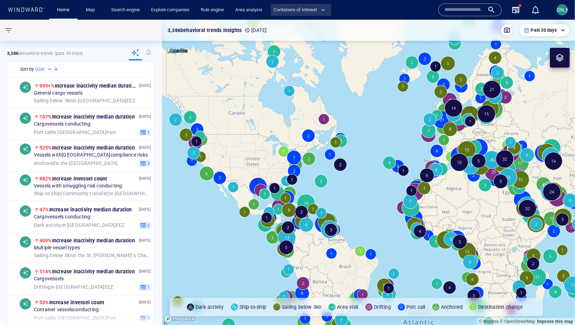 Image resolution: width=575 pixels, height=325 pixels. What do you see at coordinates (125, 10) in the screenshot?
I see `button: Search engine` at bounding box center [125, 10].